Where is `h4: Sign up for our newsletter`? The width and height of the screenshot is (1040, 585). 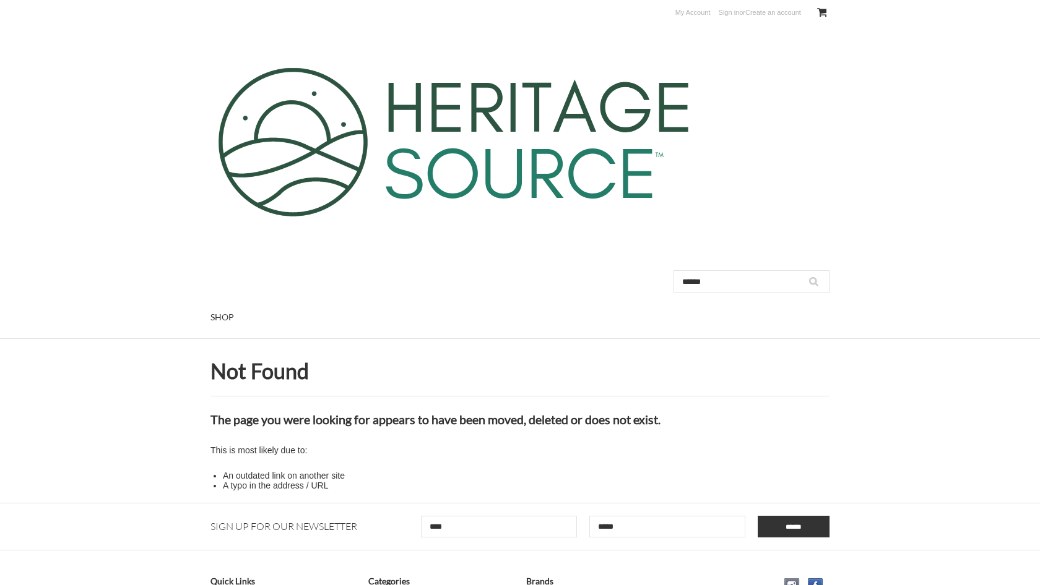
h4: Sign up for our newsletter is located at coordinates (309, 527).